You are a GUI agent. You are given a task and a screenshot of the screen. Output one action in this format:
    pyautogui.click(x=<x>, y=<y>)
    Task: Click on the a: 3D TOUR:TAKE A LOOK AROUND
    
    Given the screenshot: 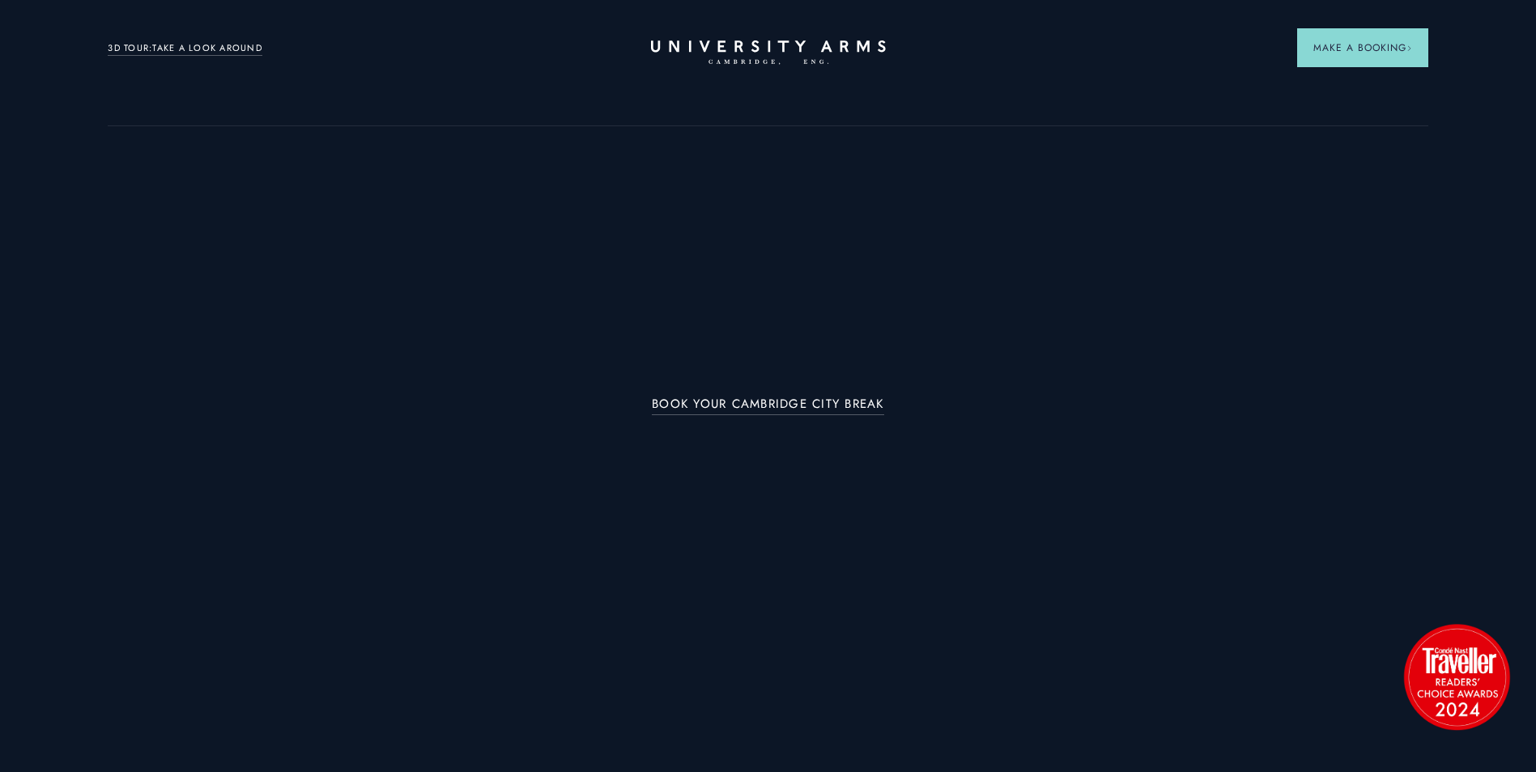 What is the action you would take?
    pyautogui.click(x=185, y=49)
    